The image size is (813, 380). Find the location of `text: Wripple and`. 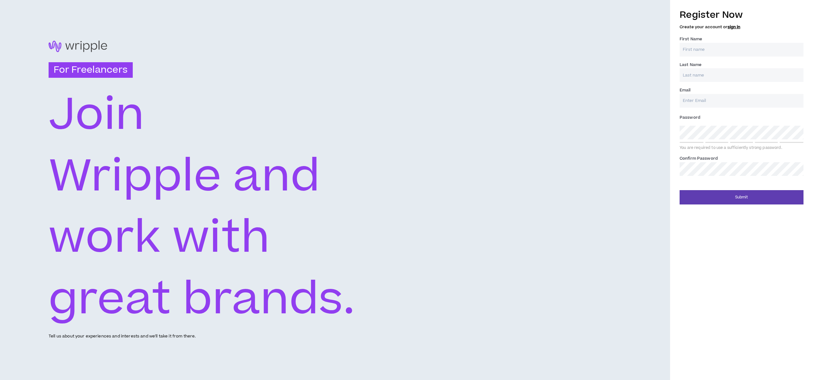

text: Wripple and is located at coordinates (184, 177).